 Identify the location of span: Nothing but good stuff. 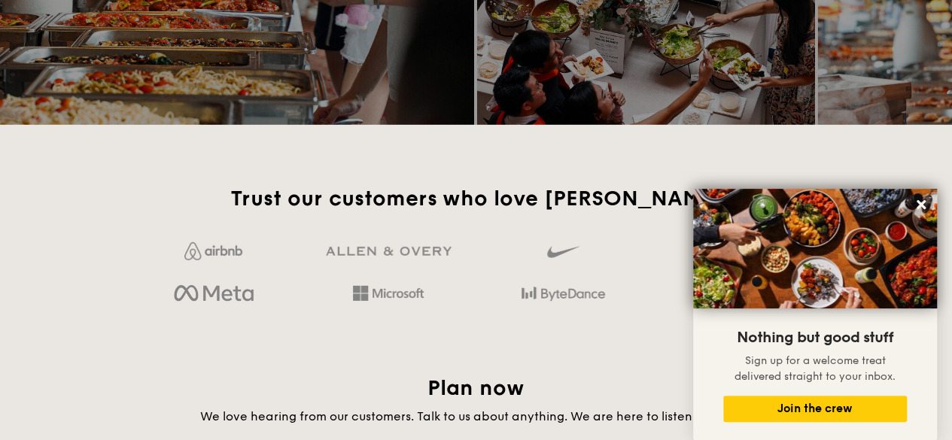
(815, 338).